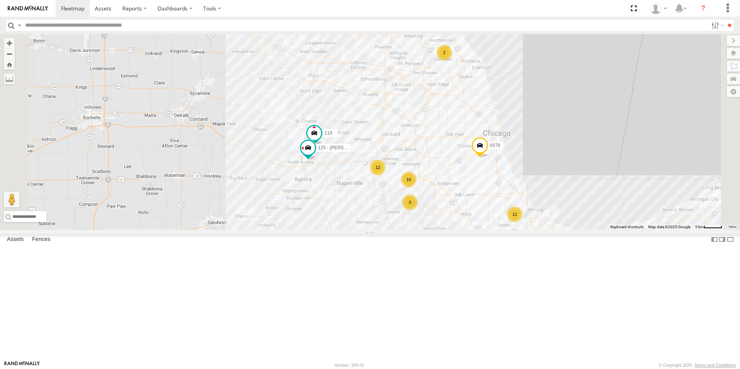 The image size is (740, 369). I want to click on span: 6078, so click(495, 146).